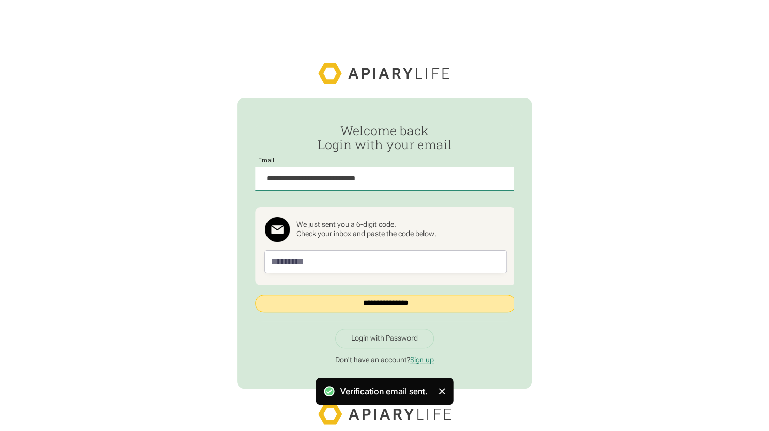 Image resolution: width=769 pixels, height=431 pixels. What do you see at coordinates (384, 222) in the screenshot?
I see `form: Passwordless Login` at bounding box center [384, 222].